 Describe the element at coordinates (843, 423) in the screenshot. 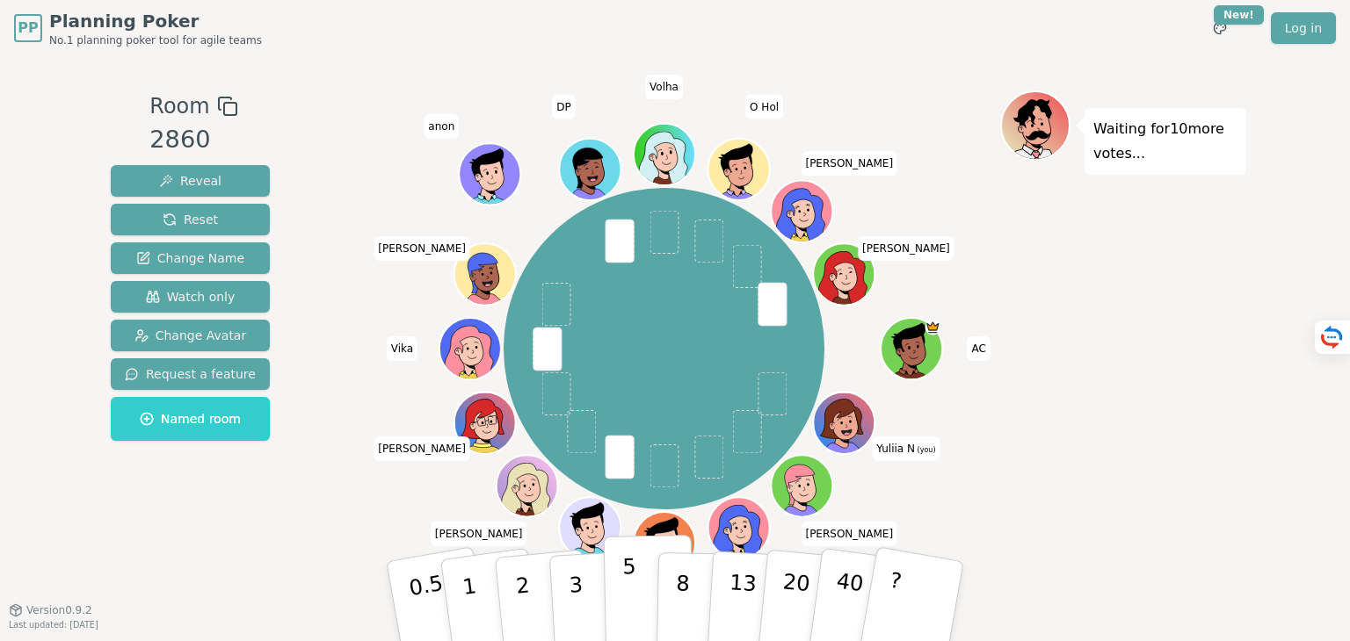

I see `button: Click to change your avatar` at that location.